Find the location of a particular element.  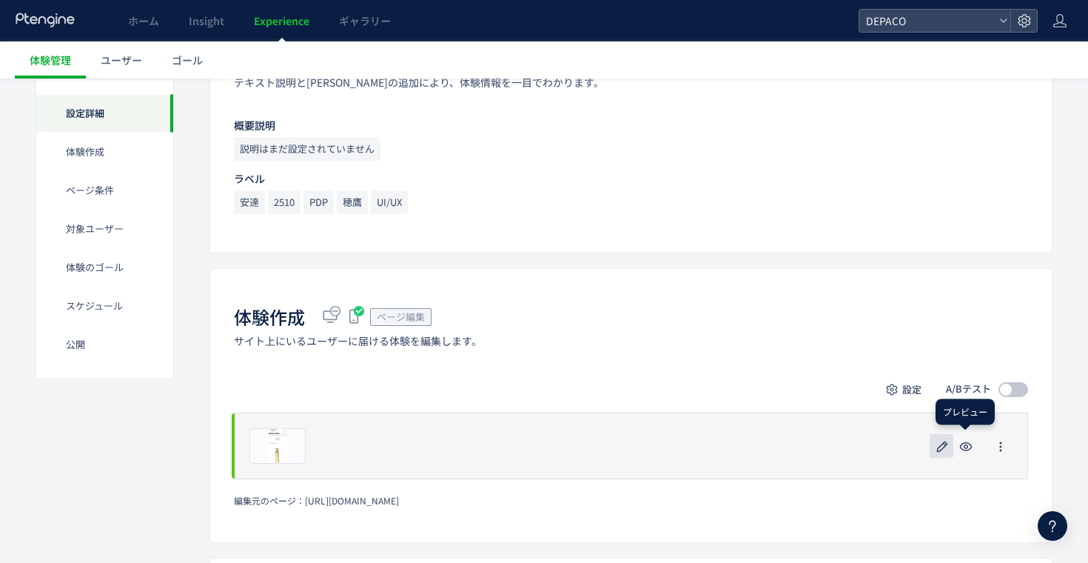

div: プレビュー is located at coordinates (965, 412).